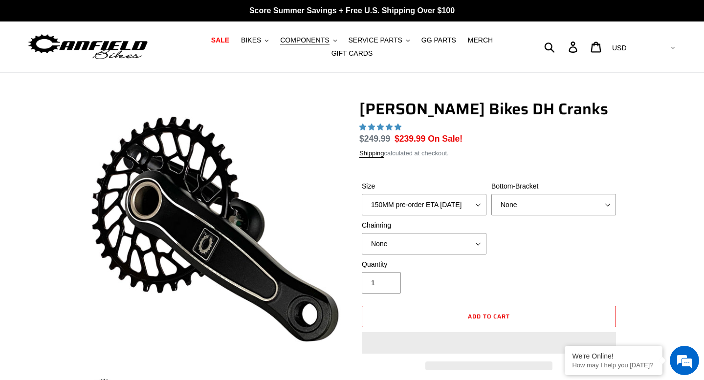  Describe the element at coordinates (215, 229) in the screenshot. I see `img: Canfield Bikes DH Cranks` at that location.